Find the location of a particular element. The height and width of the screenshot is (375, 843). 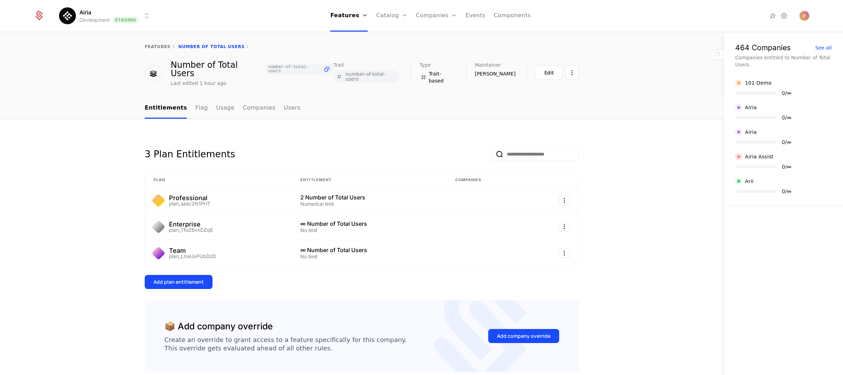

a: Companies is located at coordinates (259, 108).